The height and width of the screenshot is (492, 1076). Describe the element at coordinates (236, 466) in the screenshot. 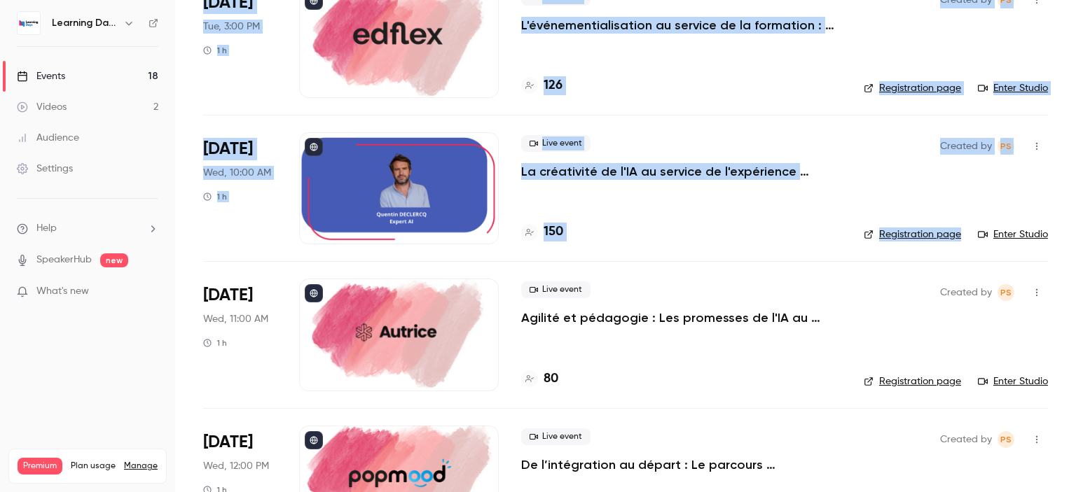

I see `span: Wed, 12:00 PM` at that location.